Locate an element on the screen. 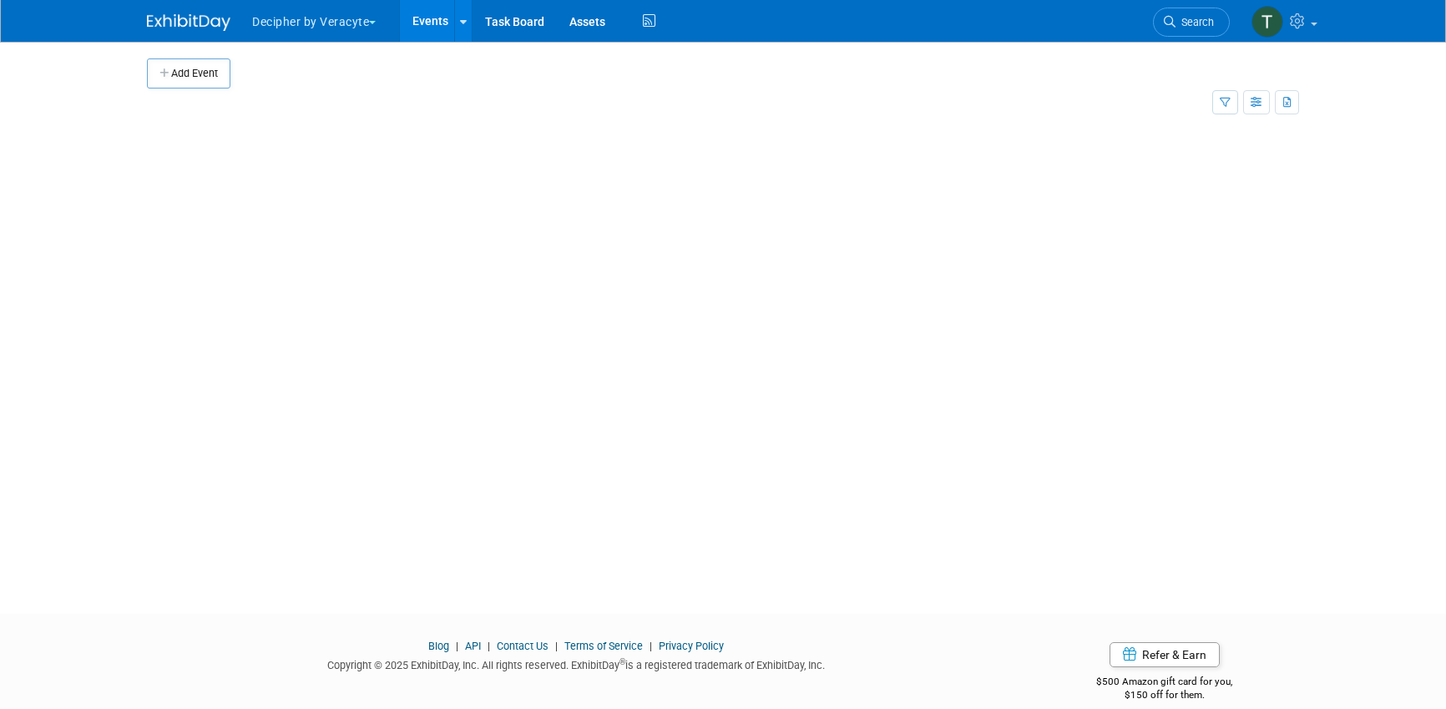 This screenshot has width=1446, height=709. a: Contact Us is located at coordinates (523, 645).